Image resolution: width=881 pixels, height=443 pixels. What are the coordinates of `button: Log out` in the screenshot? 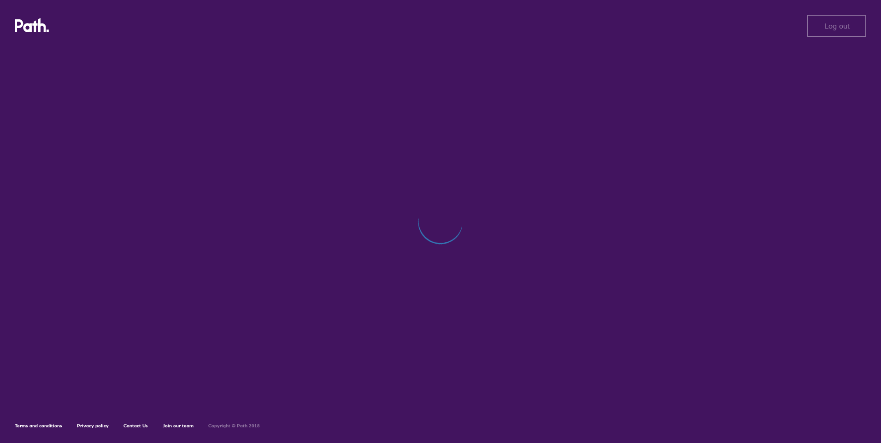 It's located at (837, 26).